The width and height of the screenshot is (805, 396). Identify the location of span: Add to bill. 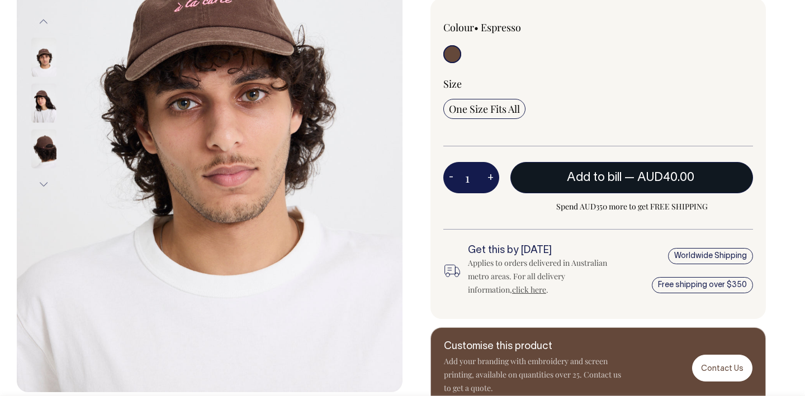
(594, 178).